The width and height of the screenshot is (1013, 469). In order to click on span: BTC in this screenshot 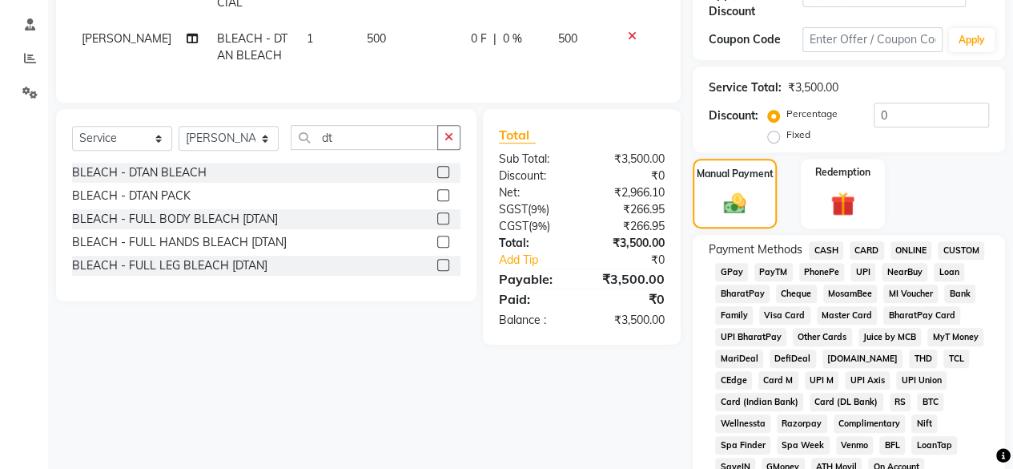, I will do `click(930, 401)`.